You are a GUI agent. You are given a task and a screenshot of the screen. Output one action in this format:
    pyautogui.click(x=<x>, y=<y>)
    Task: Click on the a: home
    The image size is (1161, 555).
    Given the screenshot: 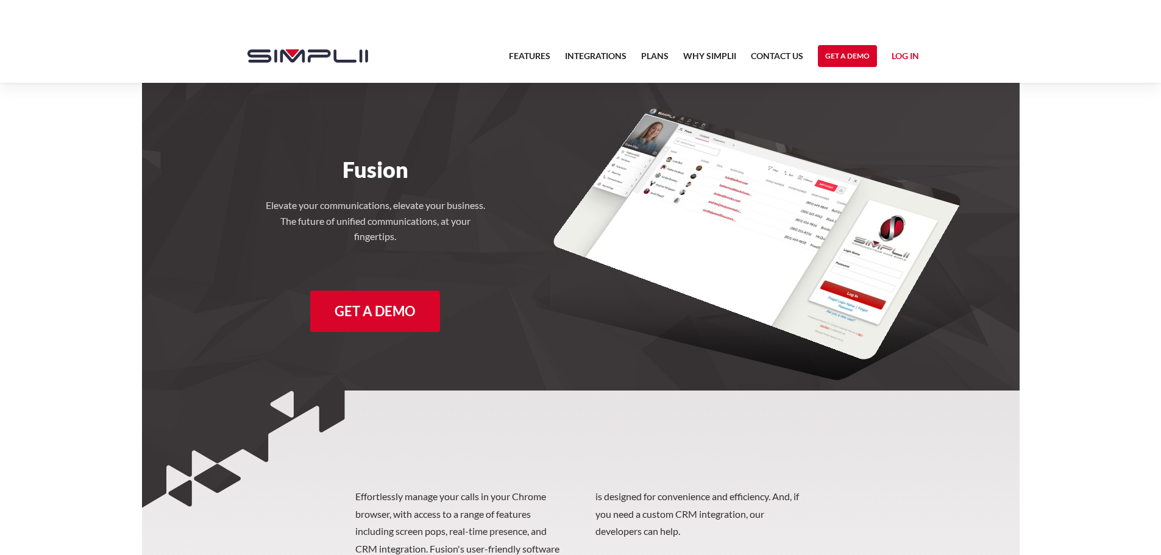 What is the action you would take?
    pyautogui.click(x=302, y=56)
    